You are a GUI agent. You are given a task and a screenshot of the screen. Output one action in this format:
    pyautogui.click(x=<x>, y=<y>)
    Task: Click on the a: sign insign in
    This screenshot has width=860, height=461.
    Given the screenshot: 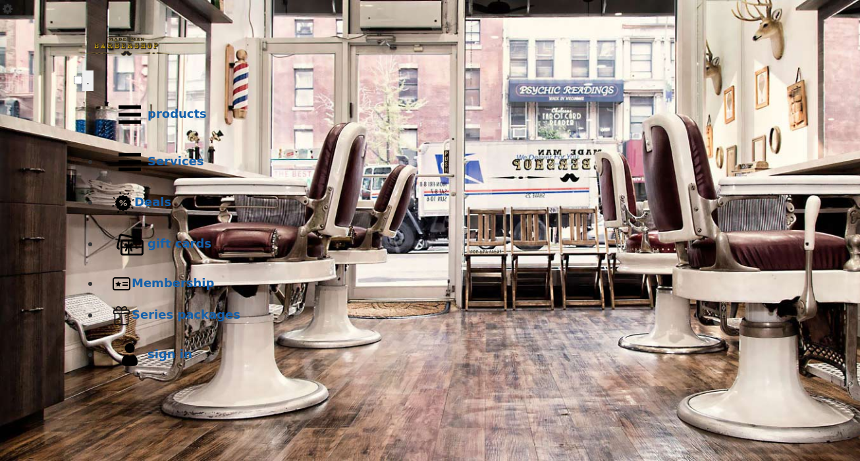 What is the action you would take?
    pyautogui.click(x=443, y=355)
    